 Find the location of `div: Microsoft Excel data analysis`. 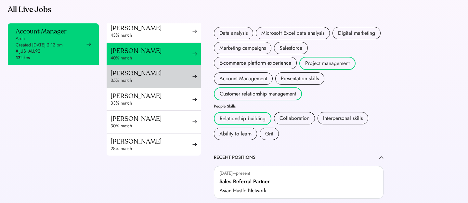

div: Microsoft Excel data analysis is located at coordinates (293, 33).